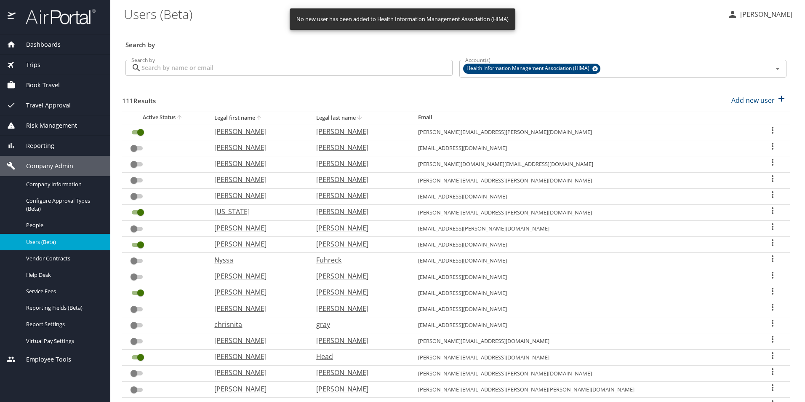  Describe the element at coordinates (759, 100) in the screenshot. I see `button: Add new user` at that location.